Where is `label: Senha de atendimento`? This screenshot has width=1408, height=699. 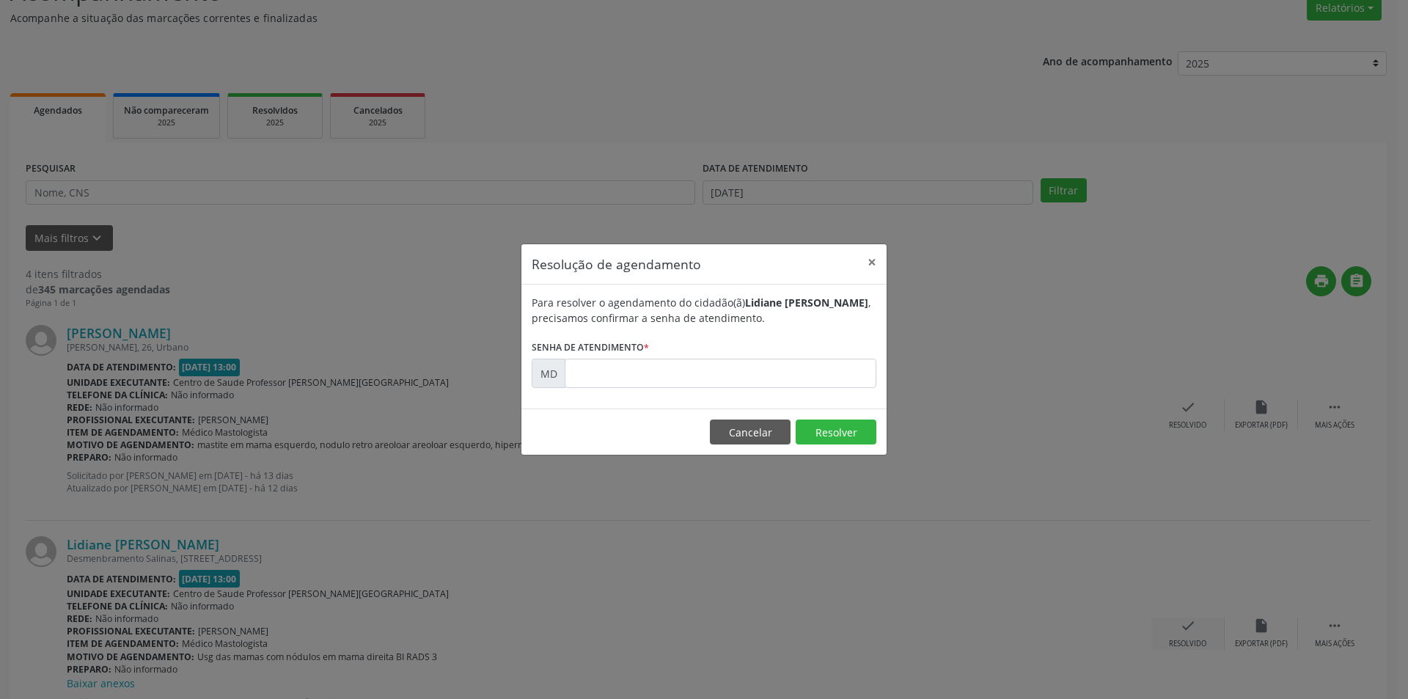 label: Senha de atendimento is located at coordinates (590, 347).